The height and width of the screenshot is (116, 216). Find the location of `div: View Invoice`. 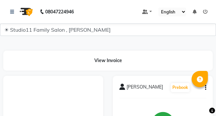

div: View Invoice is located at coordinates (108, 60).